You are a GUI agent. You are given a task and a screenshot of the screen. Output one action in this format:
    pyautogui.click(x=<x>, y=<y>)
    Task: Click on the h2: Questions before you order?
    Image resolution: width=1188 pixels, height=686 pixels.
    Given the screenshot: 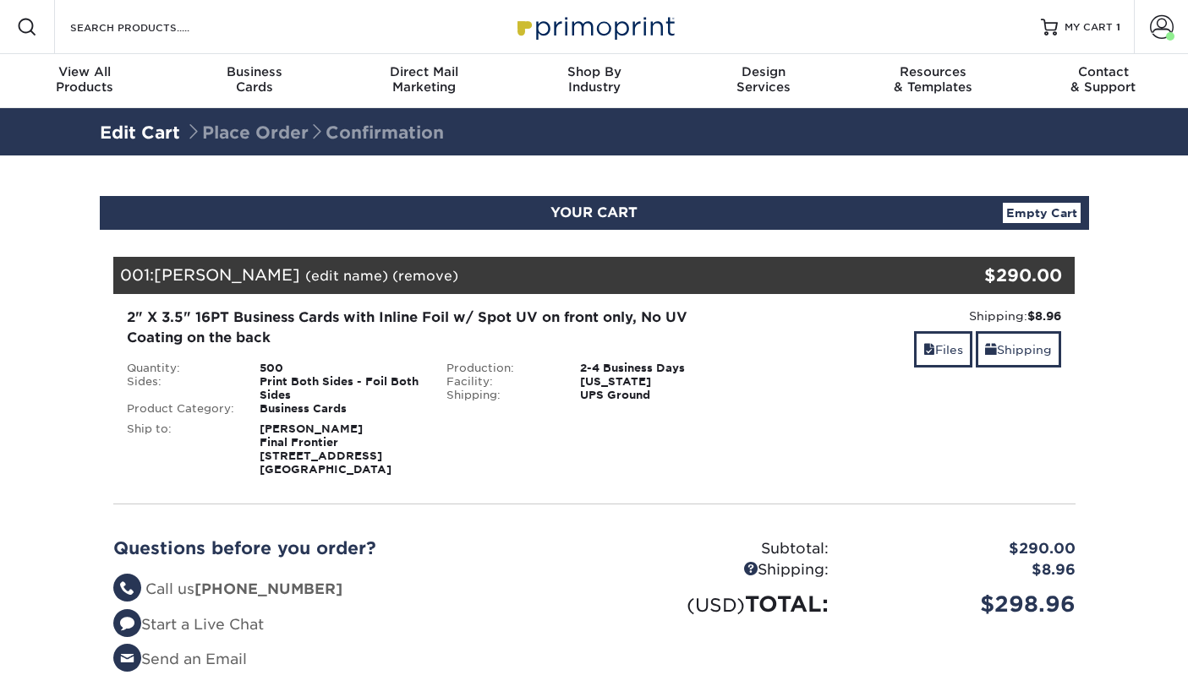 What is the action you would take?
    pyautogui.click(x=347, y=549)
    